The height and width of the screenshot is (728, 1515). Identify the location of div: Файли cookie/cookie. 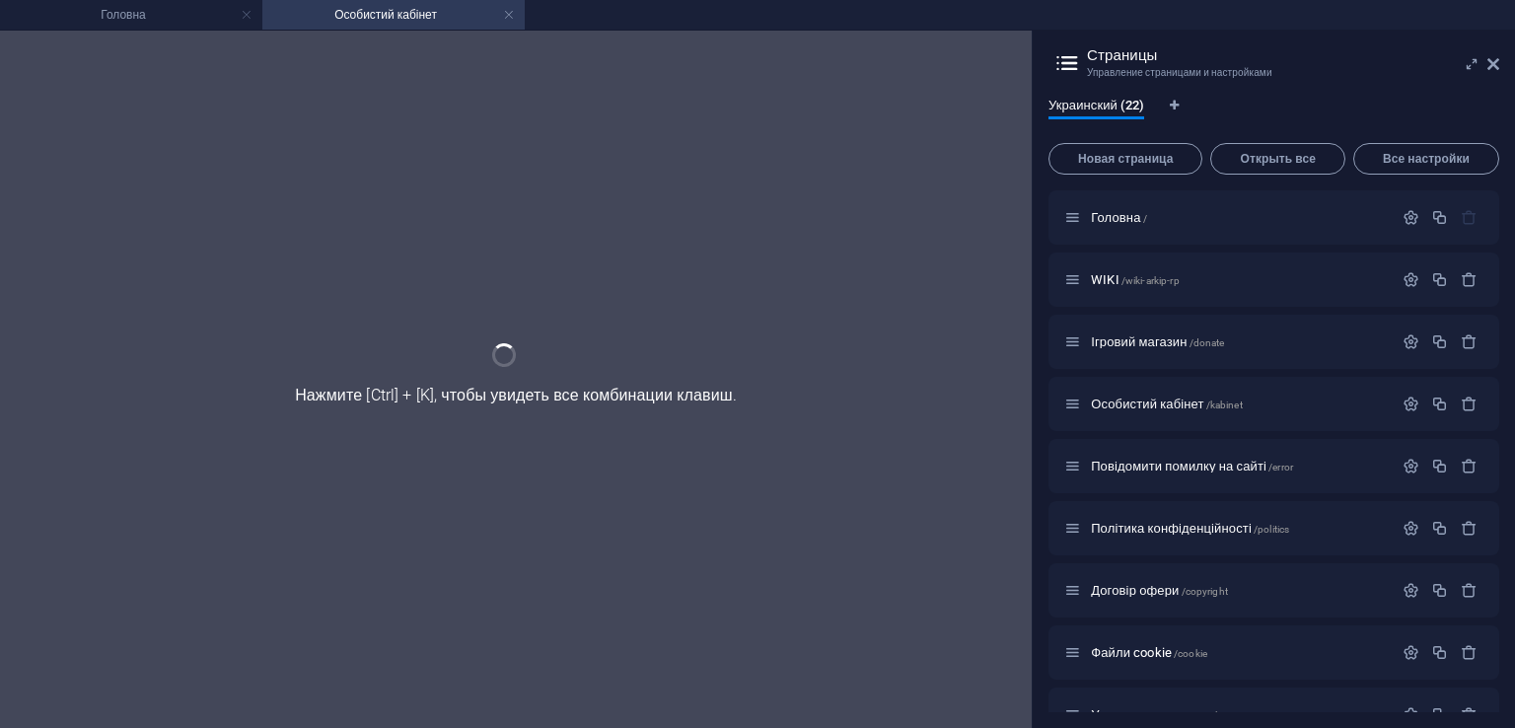
(1239, 652).